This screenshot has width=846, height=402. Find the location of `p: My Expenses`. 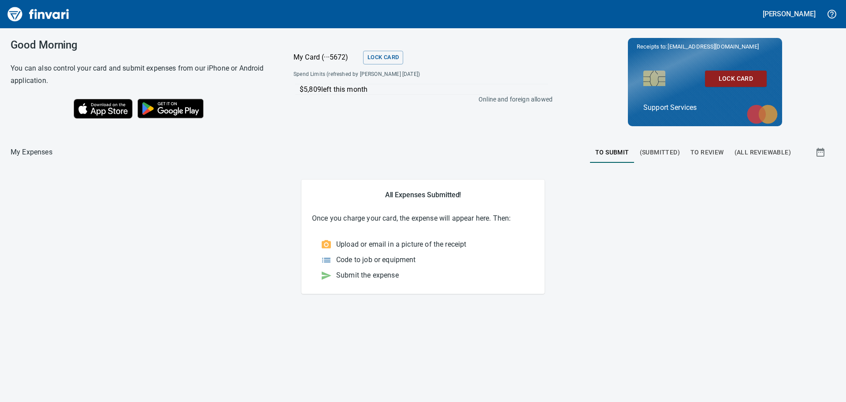

p: My Expenses is located at coordinates (31, 152).